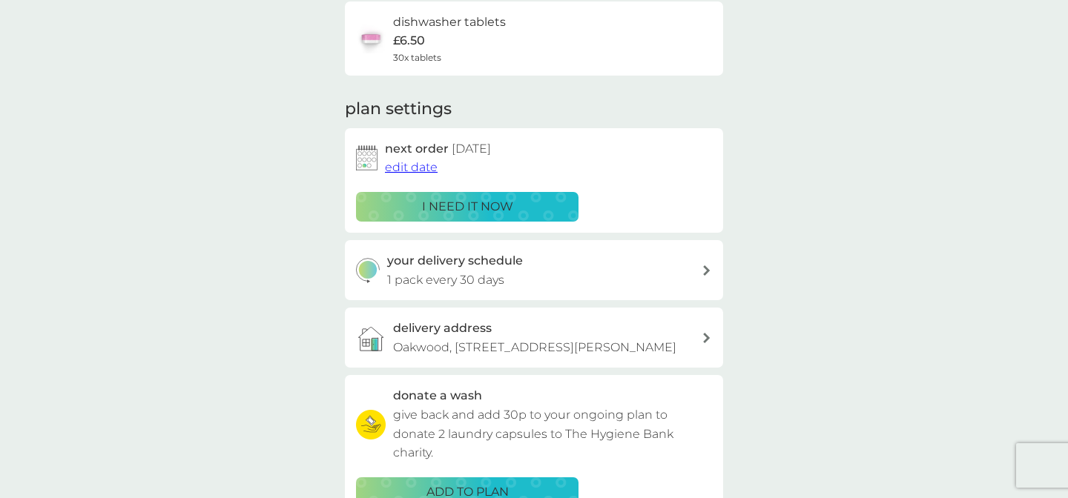 The height and width of the screenshot is (498, 1068). I want to click on span: edit date, so click(411, 167).